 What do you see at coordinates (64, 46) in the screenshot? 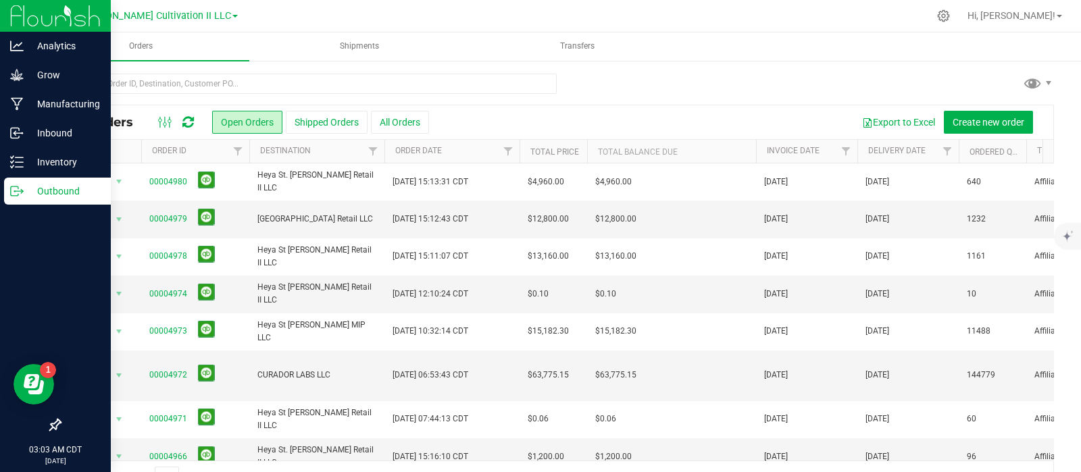
I see `p: Analytics` at bounding box center [64, 46].